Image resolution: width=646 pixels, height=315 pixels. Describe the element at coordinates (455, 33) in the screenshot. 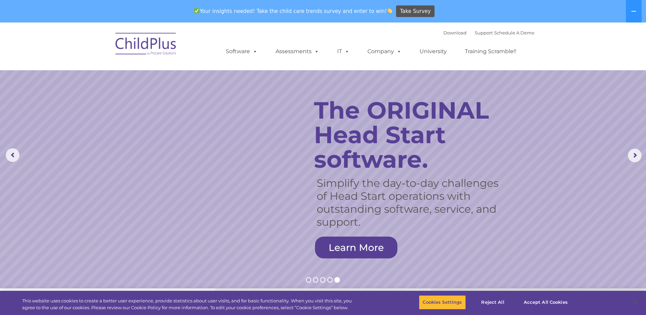

I see `a: Download` at that location.